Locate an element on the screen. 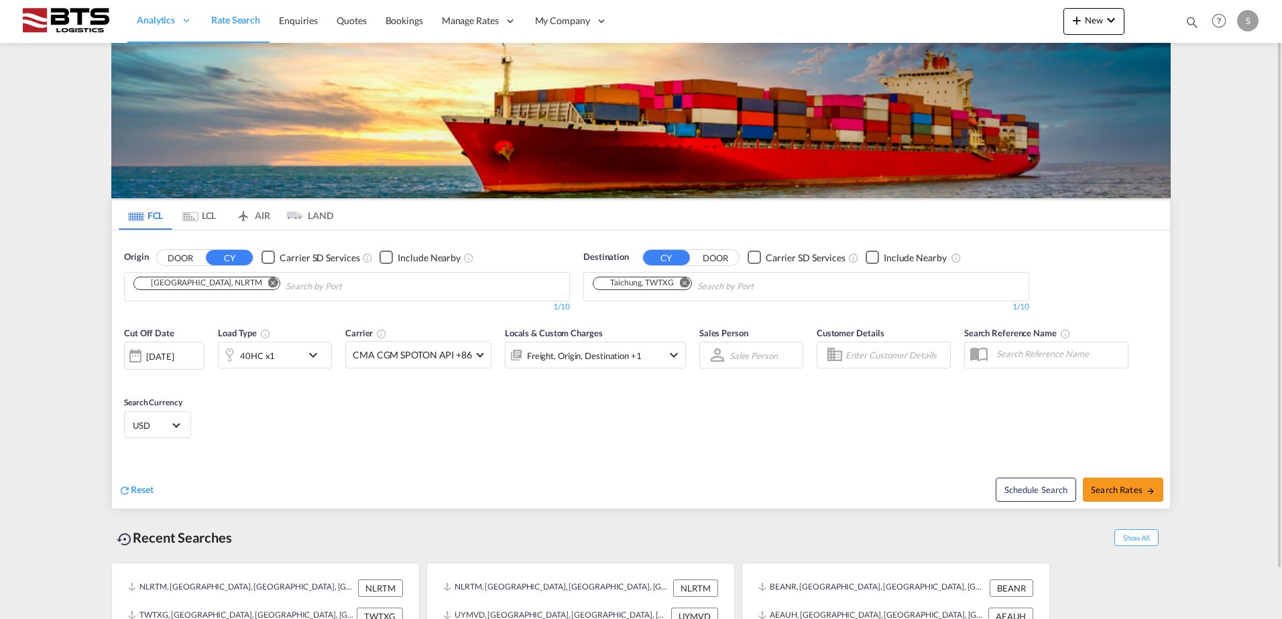 This screenshot has width=1282, height=619. md-pagination-wrapper: Use the left and right arrow keys to navigate between tabs is located at coordinates (226, 215).